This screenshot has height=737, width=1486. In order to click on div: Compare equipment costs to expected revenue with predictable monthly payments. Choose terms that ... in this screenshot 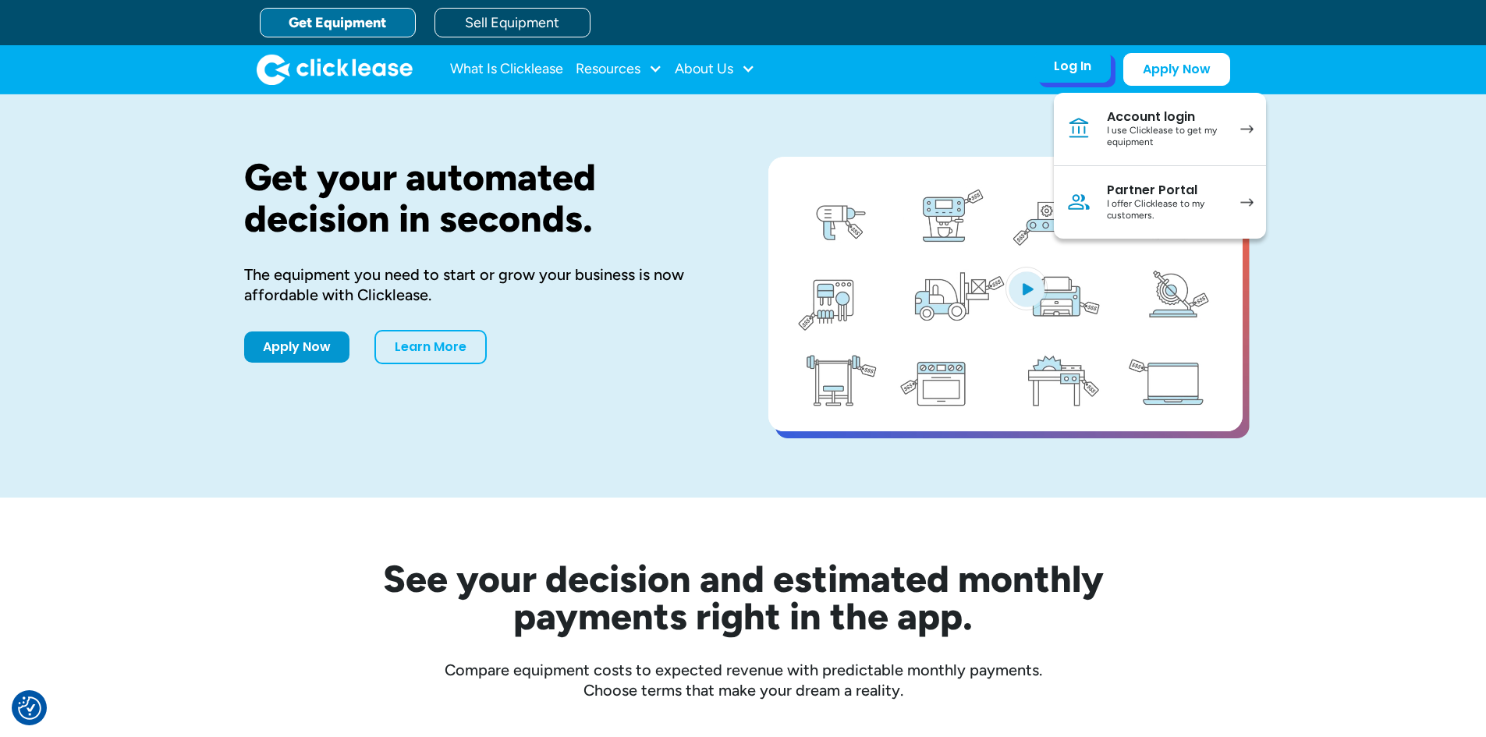, I will do `click(743, 680)`.